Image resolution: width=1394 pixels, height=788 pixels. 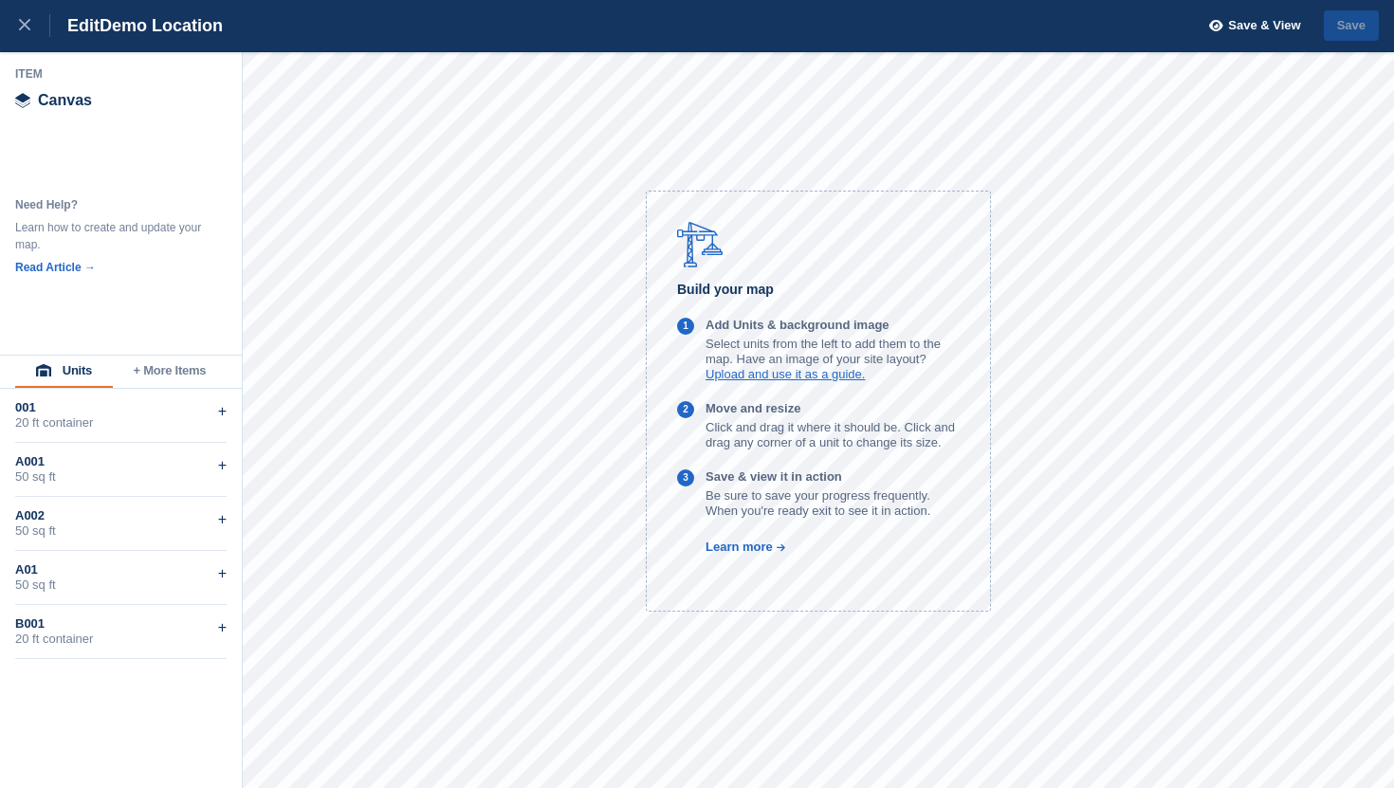 I want to click on div: Edit Demo Location, so click(x=137, y=26).